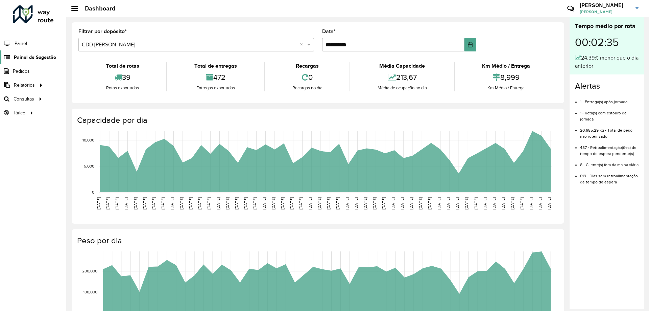 This screenshot has width=649, height=311. What do you see at coordinates (215, 77) in the screenshot?
I see `div: 472` at bounding box center [215, 77].